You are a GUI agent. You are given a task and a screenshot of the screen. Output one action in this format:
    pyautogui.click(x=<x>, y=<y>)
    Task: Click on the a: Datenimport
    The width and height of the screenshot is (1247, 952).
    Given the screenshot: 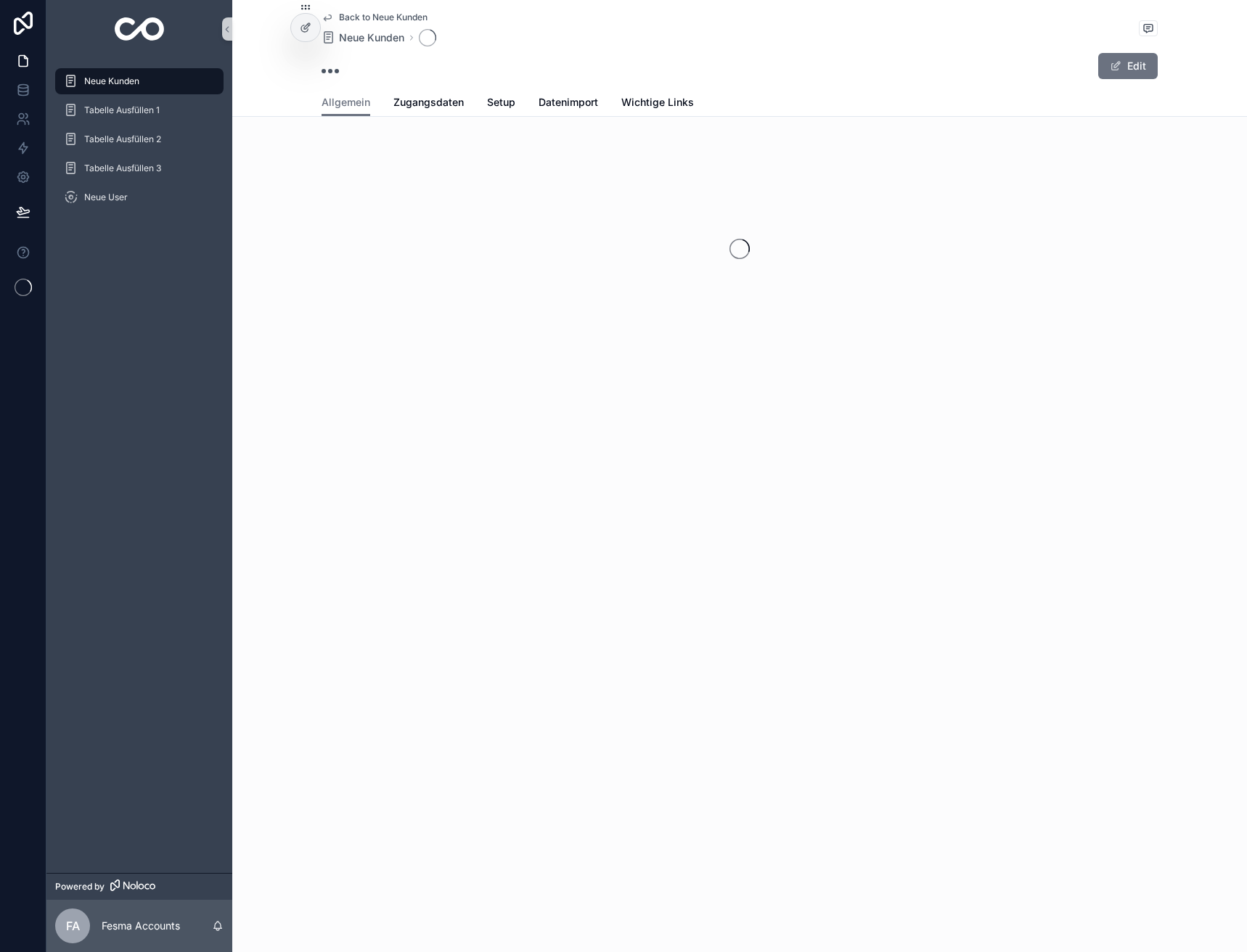 What is the action you would take?
    pyautogui.click(x=568, y=103)
    